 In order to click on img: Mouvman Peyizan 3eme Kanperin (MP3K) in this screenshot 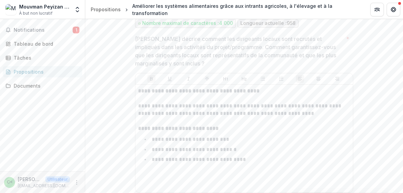, I will do `click(11, 10)`.